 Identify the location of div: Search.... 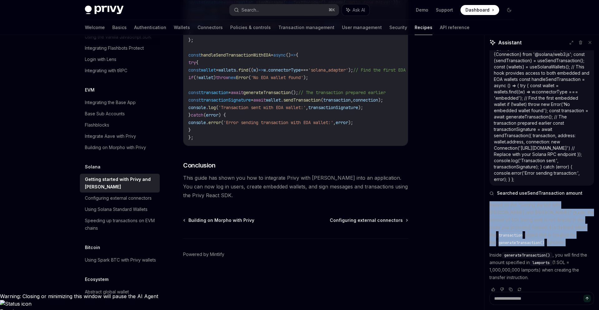
(250, 10).